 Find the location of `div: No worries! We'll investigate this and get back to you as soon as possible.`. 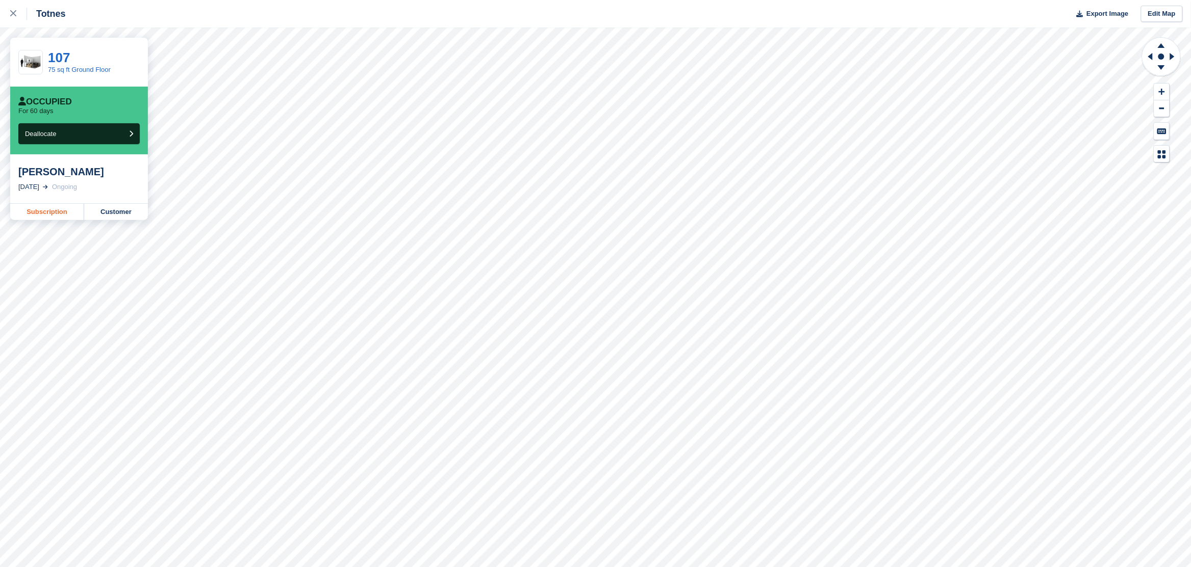

div: No worries! We'll investigate this and get back to you as soon as possible. is located at coordinates (88, 53).